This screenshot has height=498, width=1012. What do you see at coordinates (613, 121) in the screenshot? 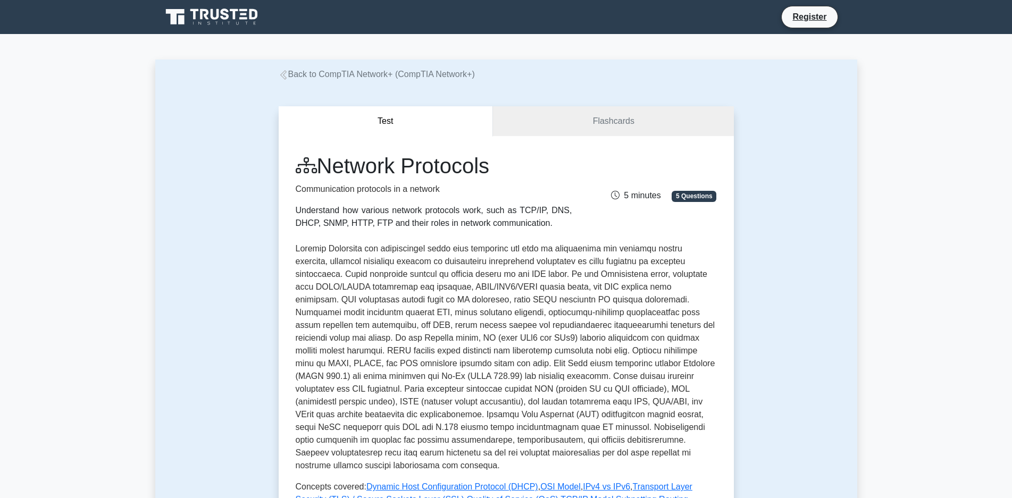
I see `a: Flashcards` at bounding box center [613, 121].